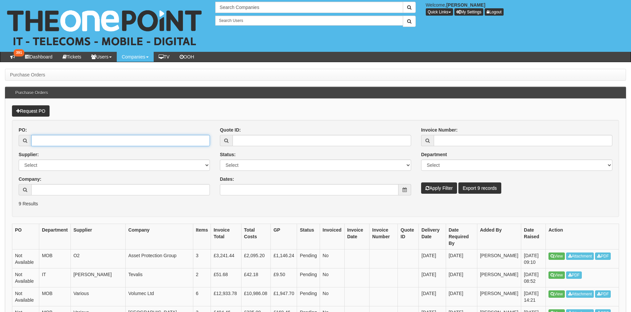 This screenshot has width=631, height=312. I want to click on p: 9 Results, so click(315, 204).